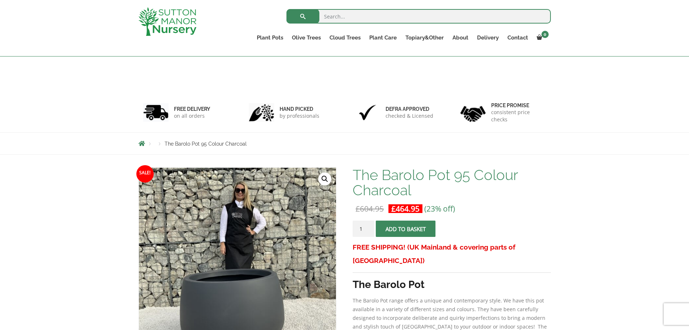 This screenshot has height=330, width=689. What do you see at coordinates (325, 179) in the screenshot?
I see `a: View full-screen image gallery` at bounding box center [325, 179].